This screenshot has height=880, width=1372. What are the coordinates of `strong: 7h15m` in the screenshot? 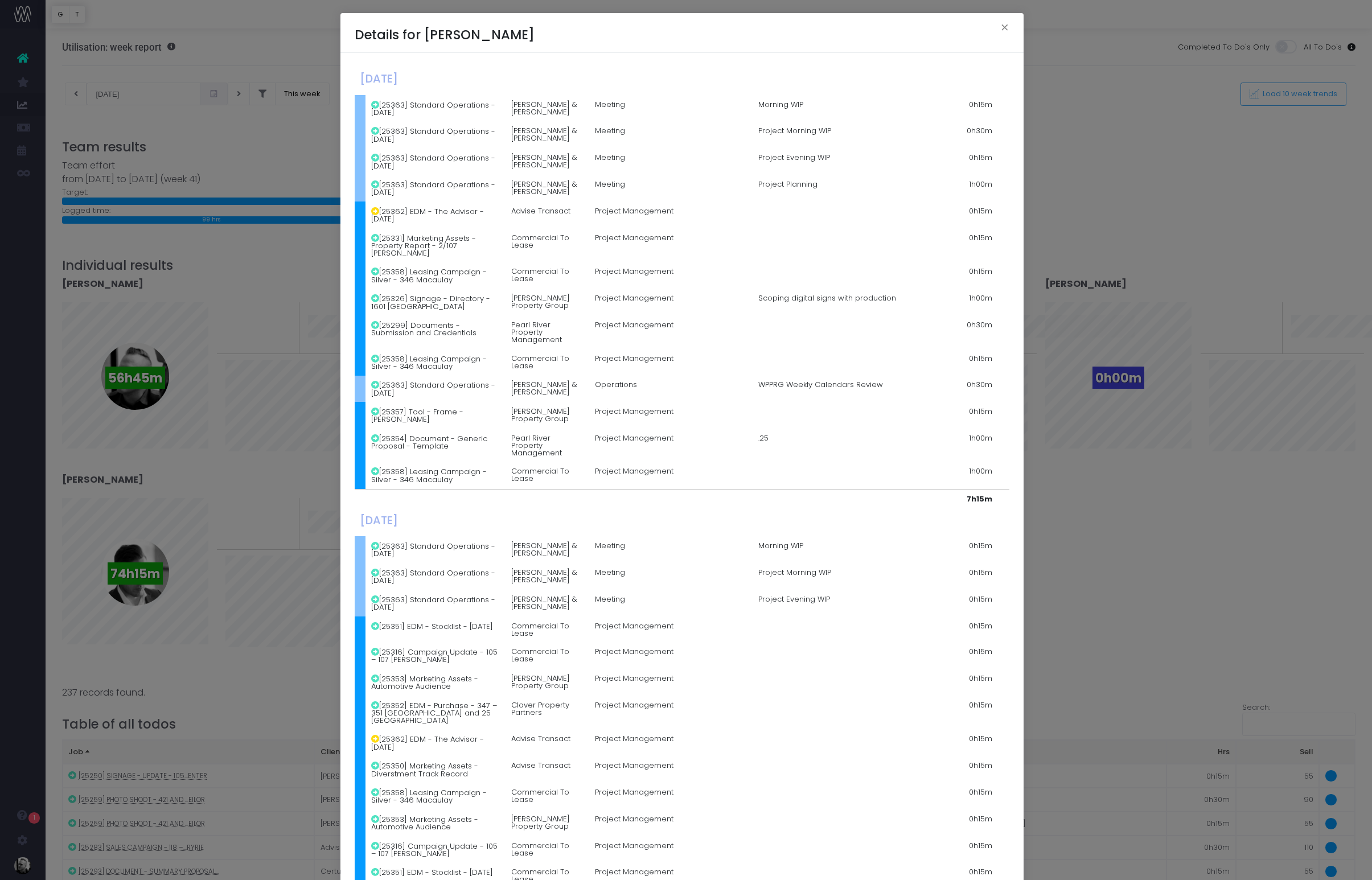 It's located at (979, 498).